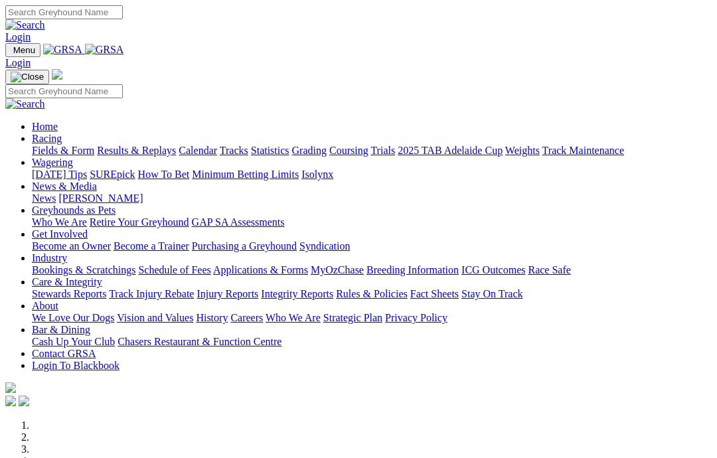 This screenshot has height=458, width=717. I want to click on a: Results & Replays, so click(136, 150).